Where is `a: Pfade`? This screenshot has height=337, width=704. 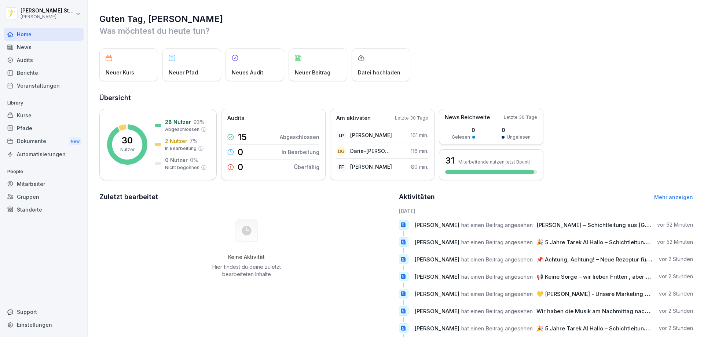 a: Pfade is located at coordinates (44, 128).